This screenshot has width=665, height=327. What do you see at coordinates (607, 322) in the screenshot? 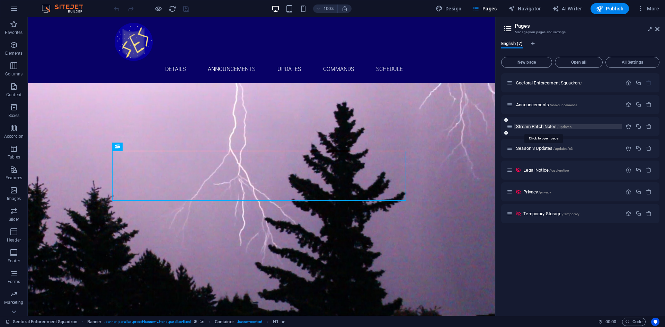
I see `h6: Session time` at bounding box center [607, 322].